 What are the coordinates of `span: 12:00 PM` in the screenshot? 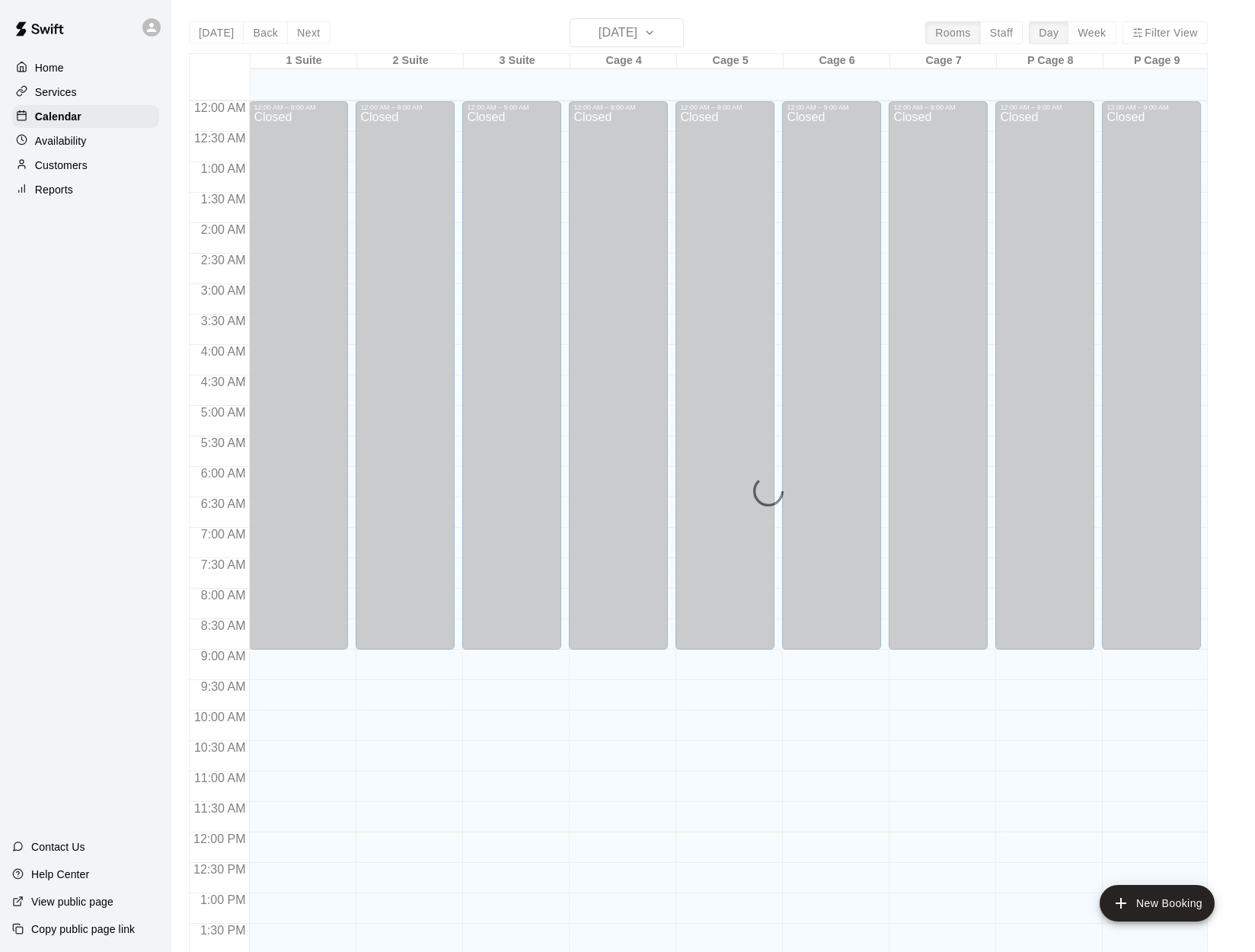 It's located at (219, 838).